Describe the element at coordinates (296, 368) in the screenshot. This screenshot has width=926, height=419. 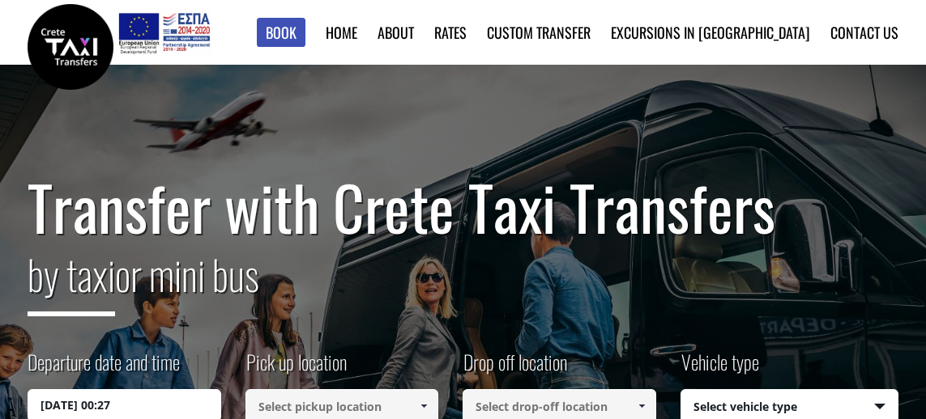
I see `label: Pick up location` at that location.